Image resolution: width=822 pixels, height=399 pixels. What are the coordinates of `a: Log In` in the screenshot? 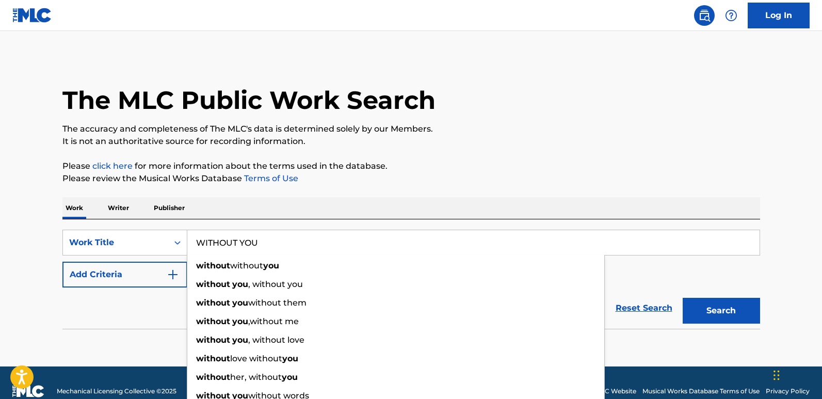 It's located at (778, 15).